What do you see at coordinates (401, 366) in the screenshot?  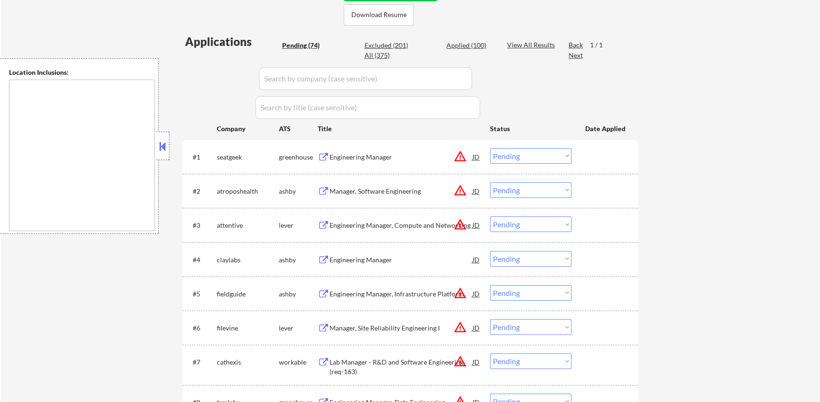 I see `div: Lab Manager - R&D and Software Engineering (req-163)` at bounding box center [401, 366].